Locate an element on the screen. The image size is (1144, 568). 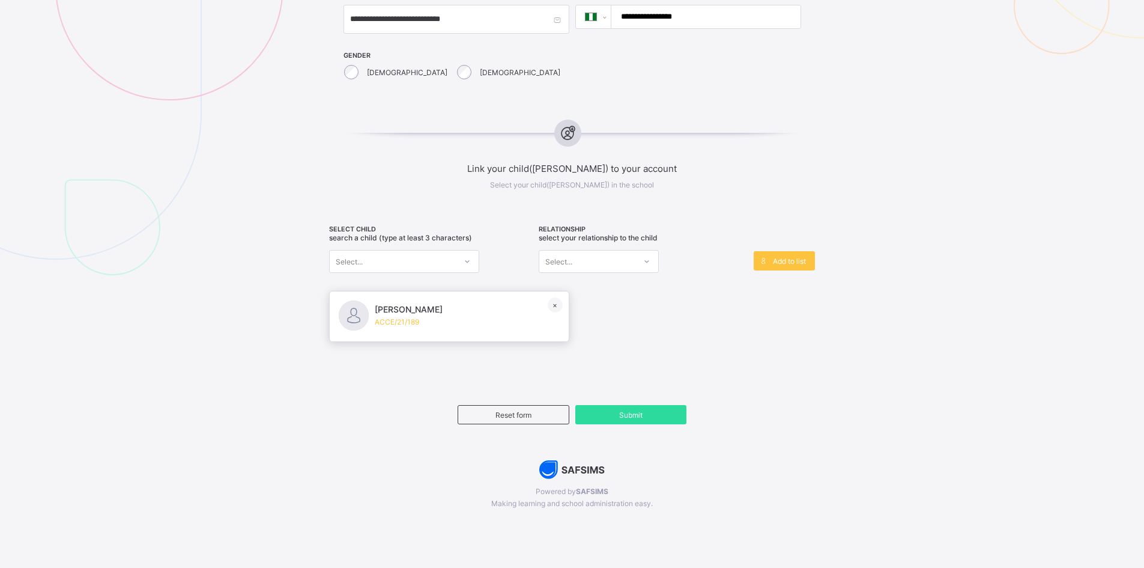
span: Search a child (type at least 3 characters) is located at coordinates (401, 237).